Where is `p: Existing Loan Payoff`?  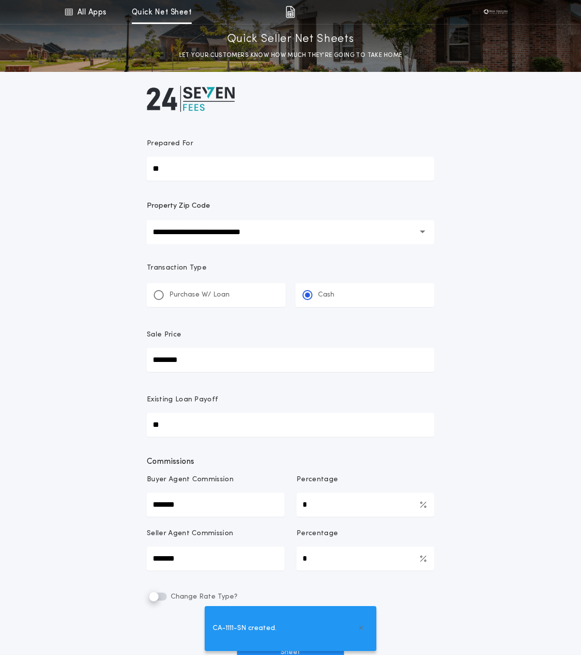
p: Existing Loan Payoff is located at coordinates (182, 400).